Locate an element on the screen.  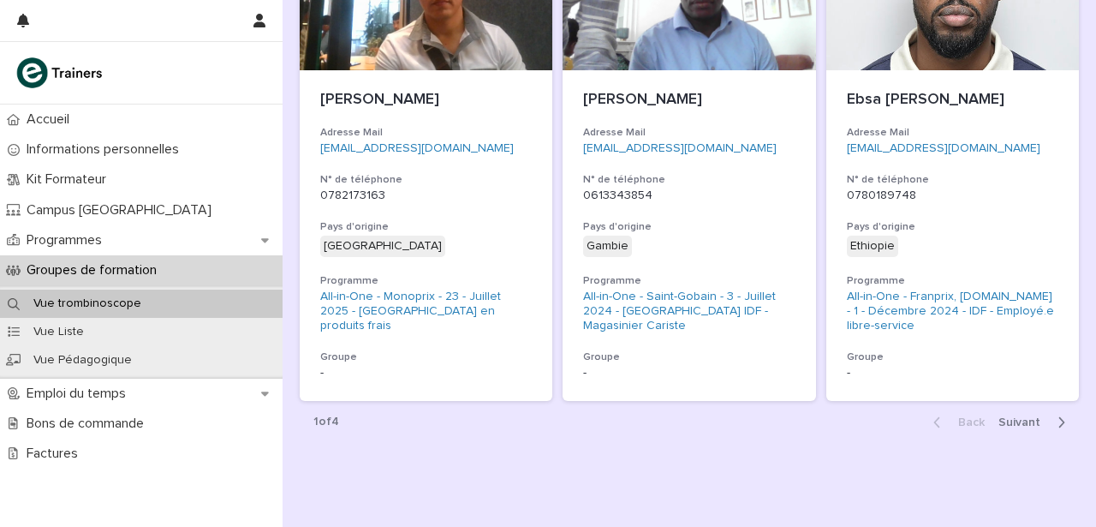
p: 0780189748 is located at coordinates (952, 195).